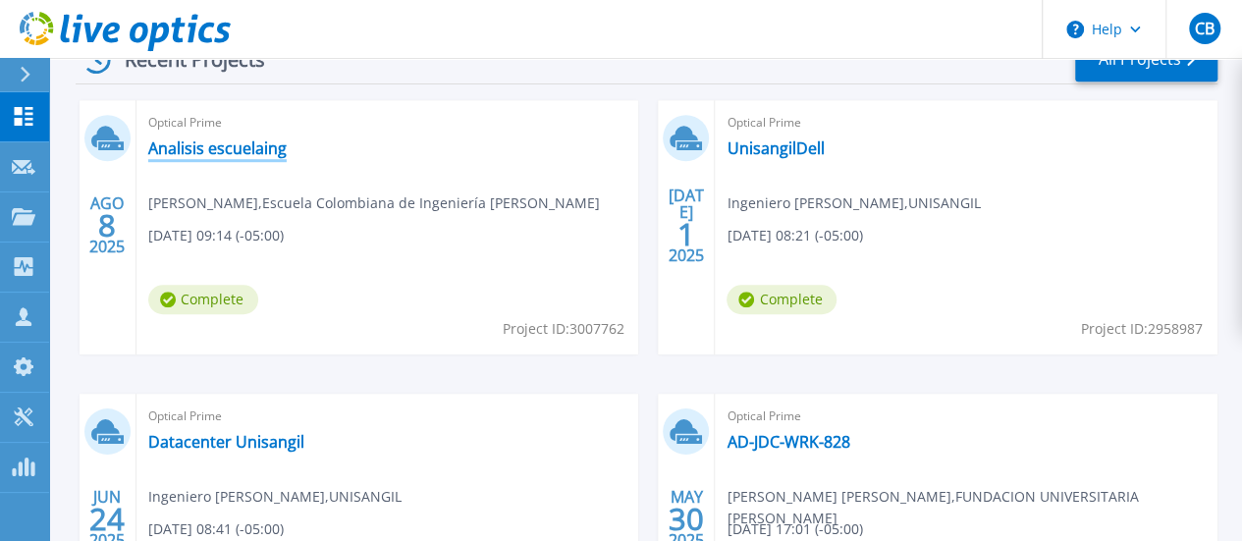 This screenshot has height=541, width=1242. Describe the element at coordinates (217, 148) in the screenshot. I see `a: Analisis escuelaing` at that location.